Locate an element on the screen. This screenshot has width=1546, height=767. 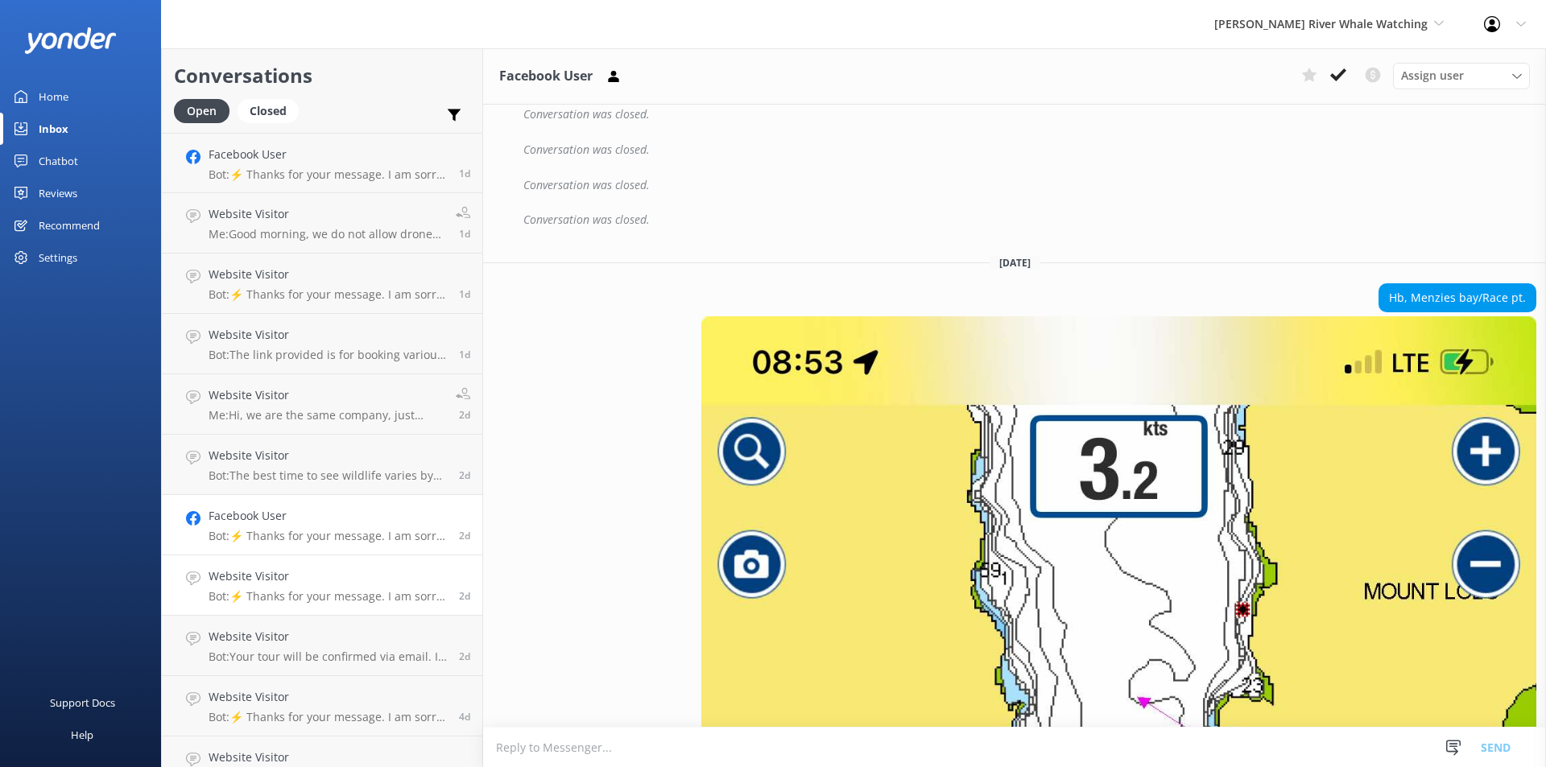
p: Bot: Your tour will be confirmed via email. If you have any questions or concerns, please feel fr... is located at coordinates (328, 657).